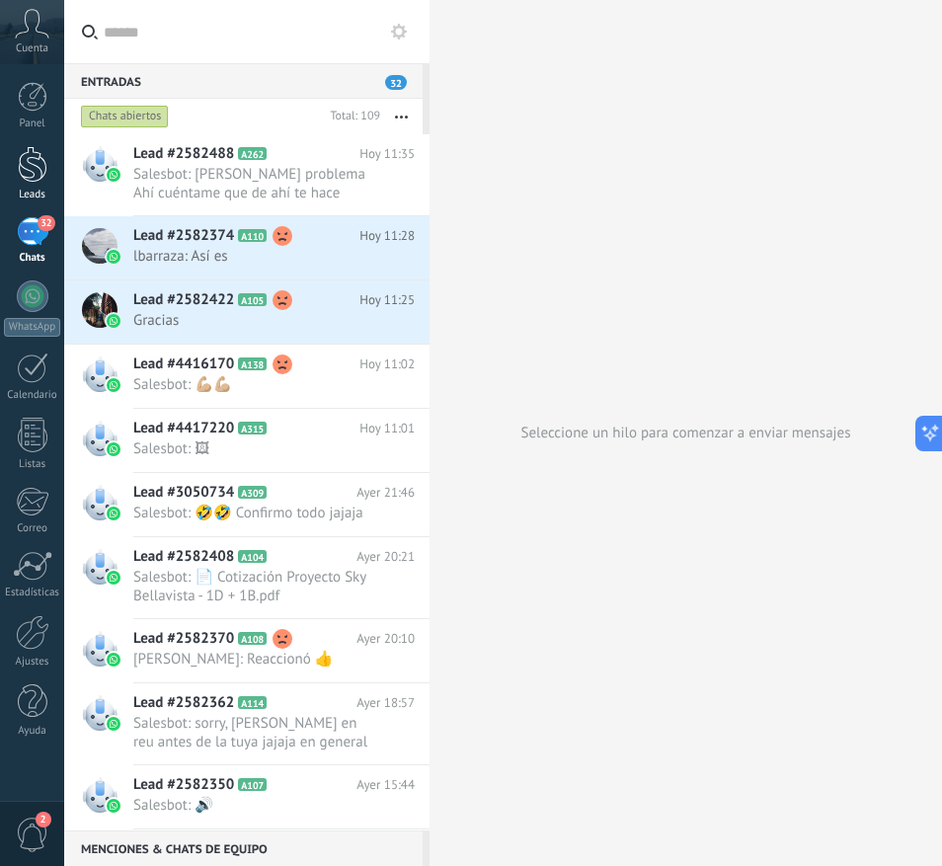  I want to click on span: Ayer 15:44, so click(385, 785).